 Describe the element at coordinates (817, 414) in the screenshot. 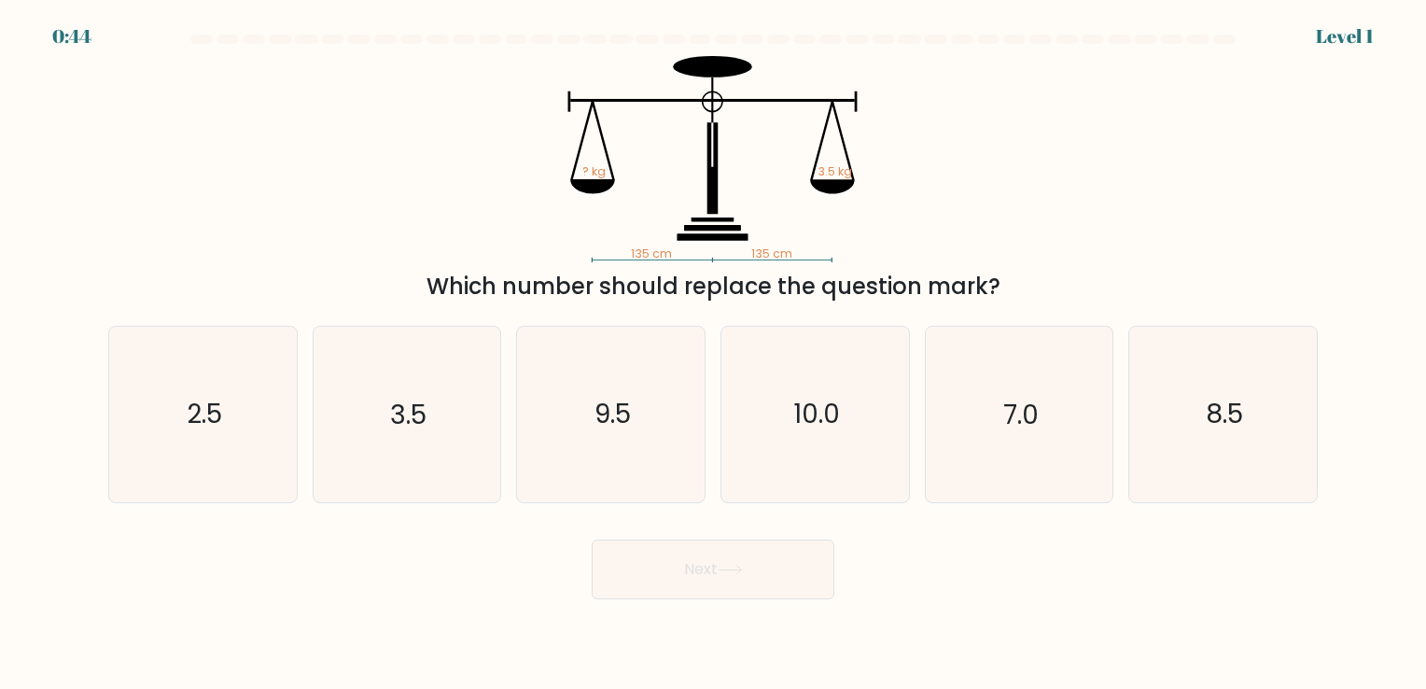

I see `text: 10.0` at that location.